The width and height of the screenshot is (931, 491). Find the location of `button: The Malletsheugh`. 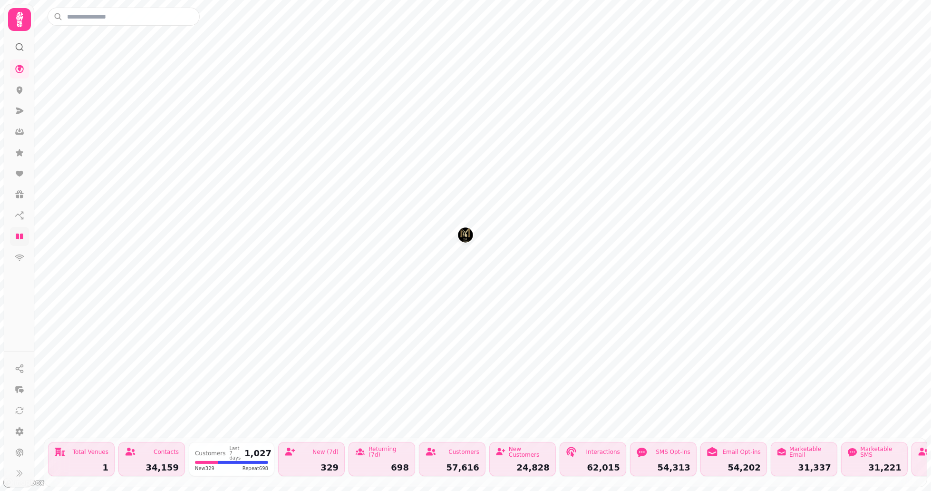

button: The Malletsheugh is located at coordinates (466, 235).